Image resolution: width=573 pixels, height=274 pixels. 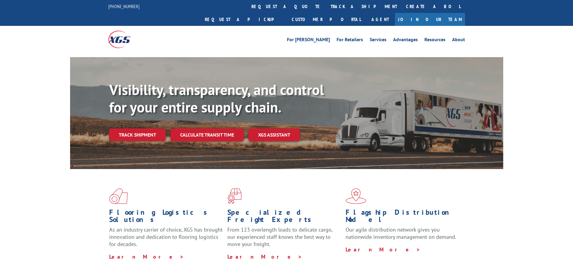 I want to click on a: Agent, so click(x=380, y=19).